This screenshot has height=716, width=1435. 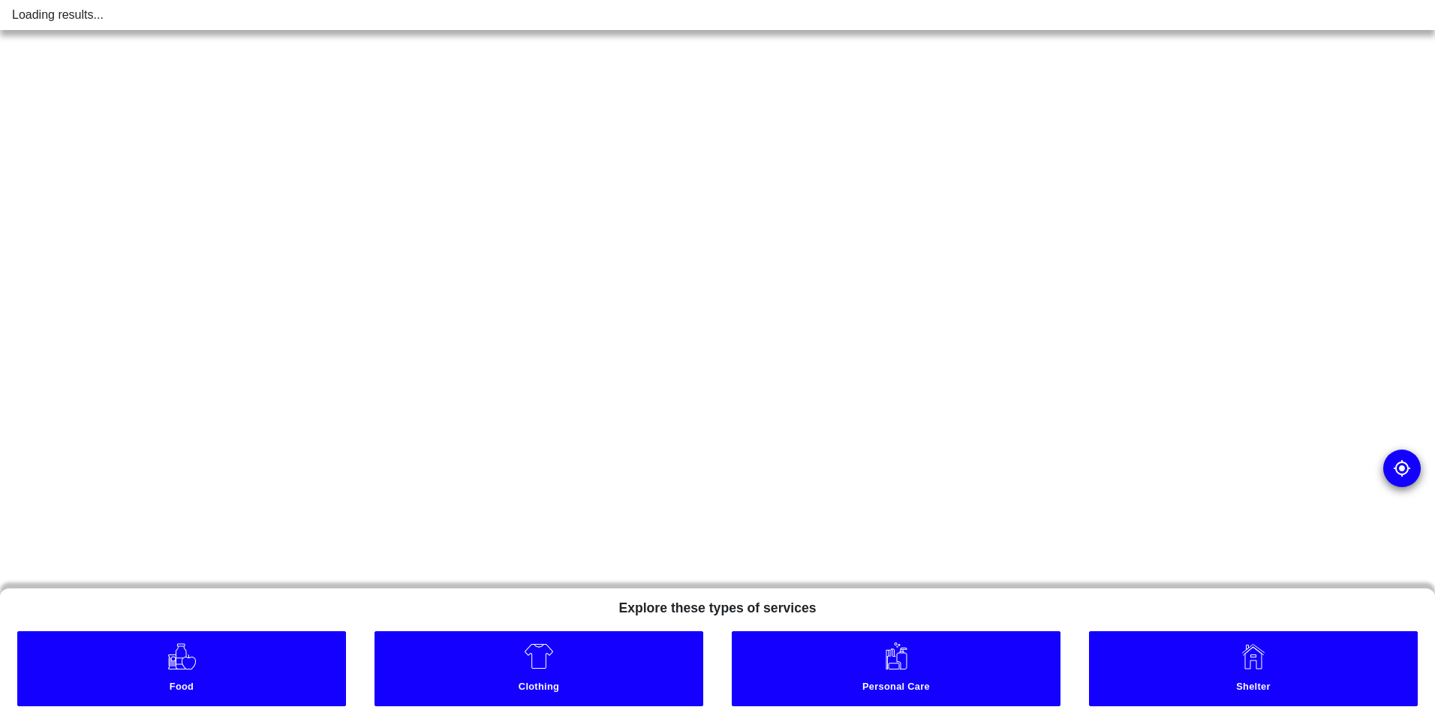 I want to click on small: Food, so click(x=181, y=688).